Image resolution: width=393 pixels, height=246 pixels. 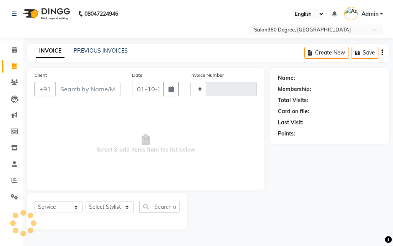 I want to click on img: Admin, so click(x=350, y=13).